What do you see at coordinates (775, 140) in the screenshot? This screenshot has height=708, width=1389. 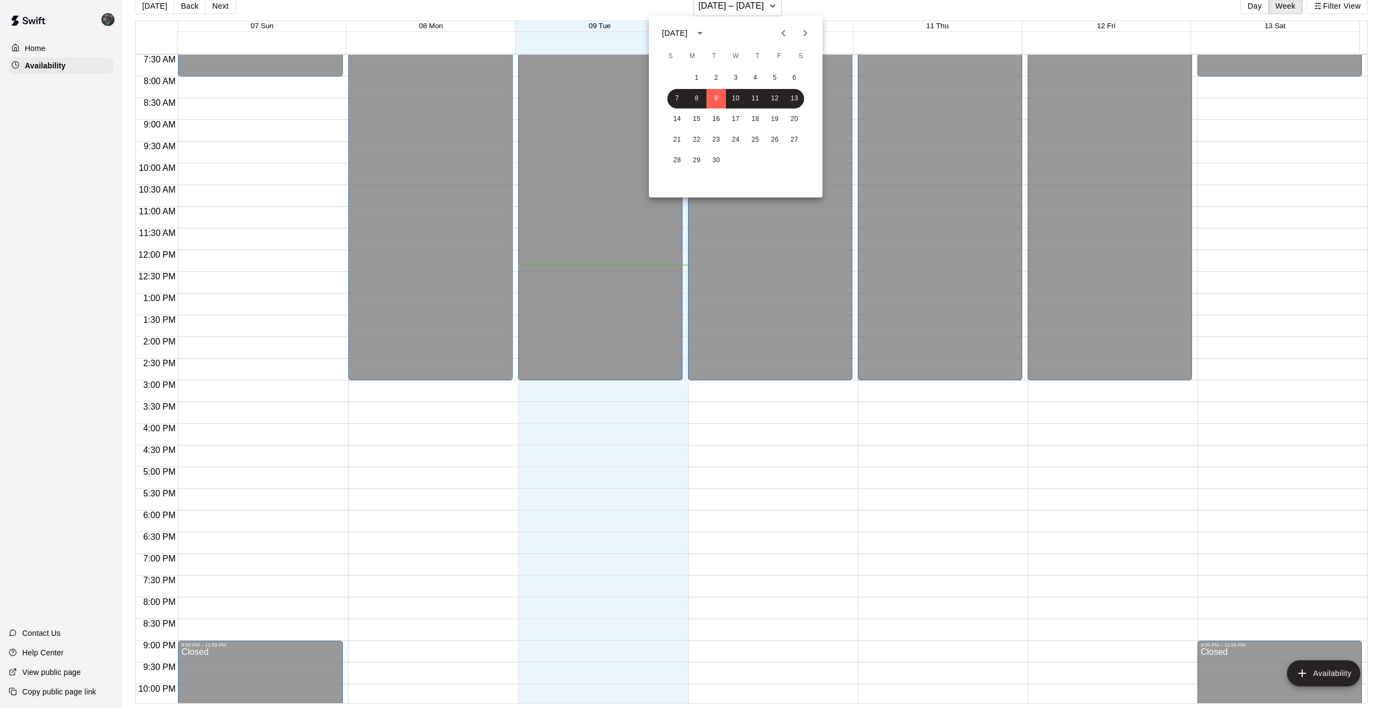 I see `button: 26` at bounding box center [775, 140].